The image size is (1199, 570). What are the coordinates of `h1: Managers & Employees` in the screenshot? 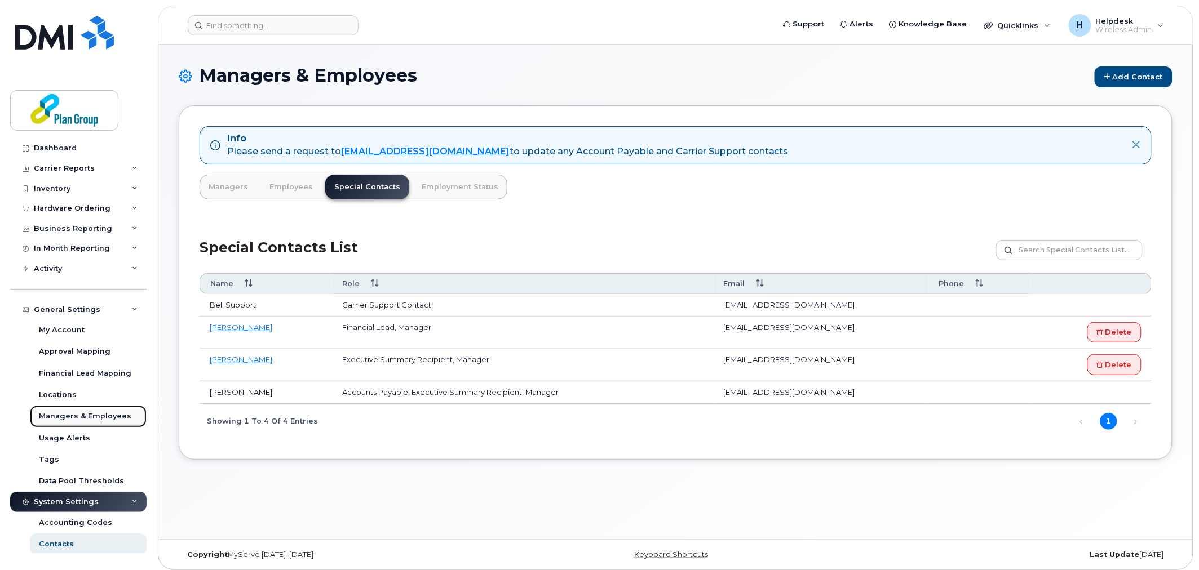 It's located at (675, 76).